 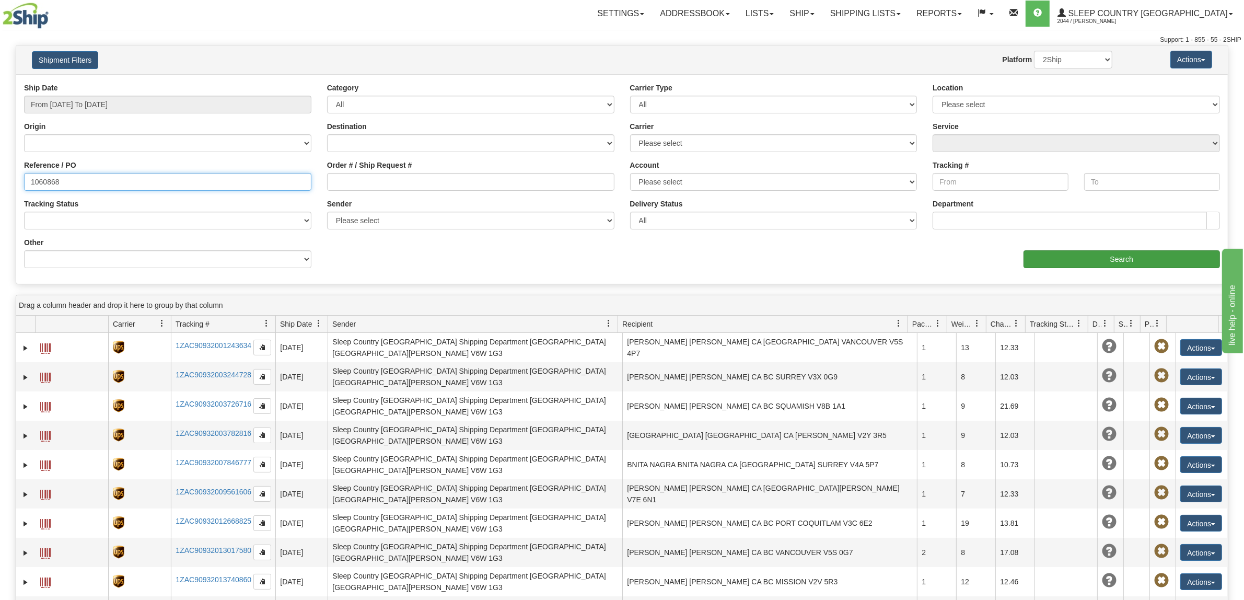 I want to click on a: Charge filter column settings, so click(x=1017, y=324).